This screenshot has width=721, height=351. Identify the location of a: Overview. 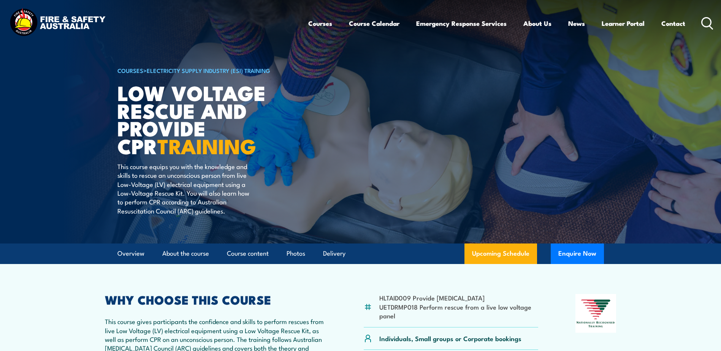
(131, 254).